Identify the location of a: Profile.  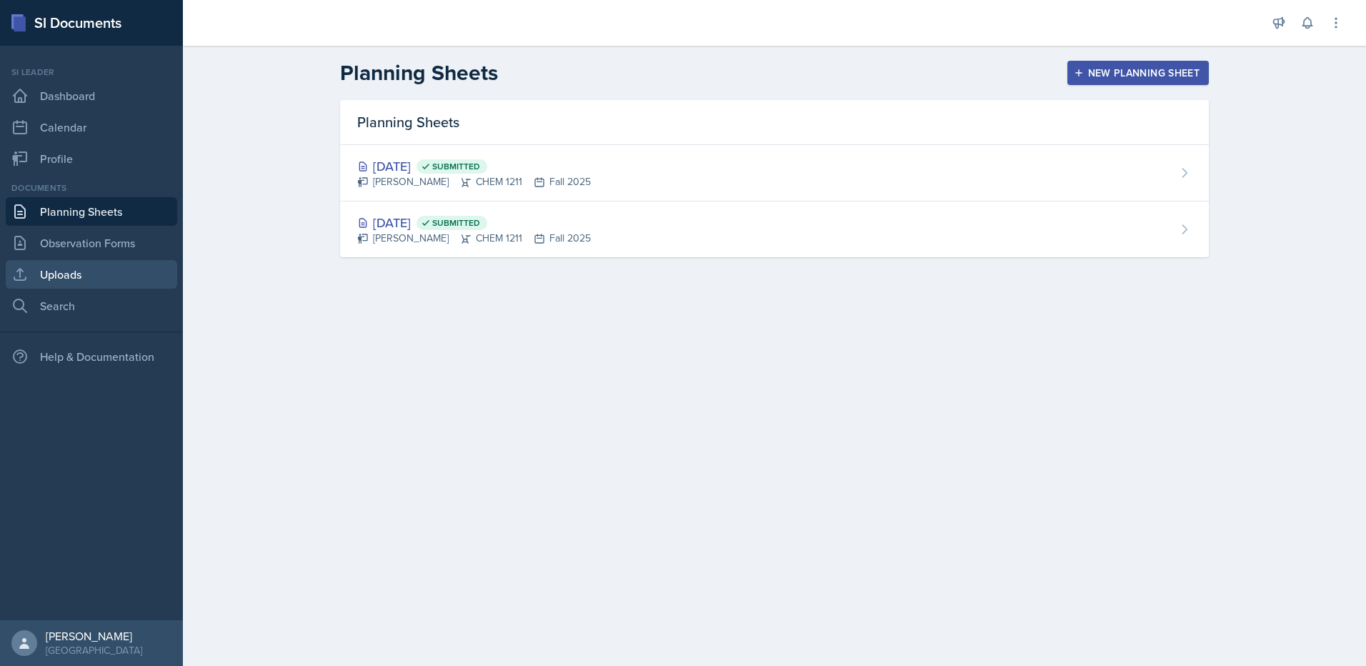
(91, 159).